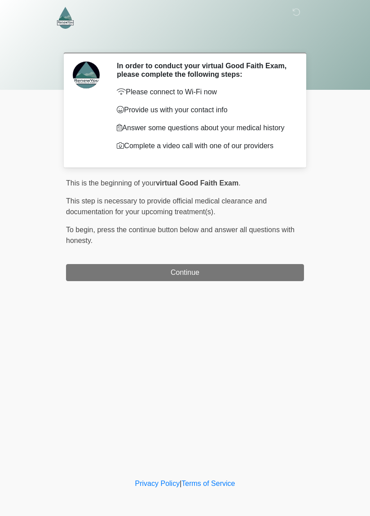  Describe the element at coordinates (197, 183) in the screenshot. I see `strong: virtual Good Faith Exam` at that location.